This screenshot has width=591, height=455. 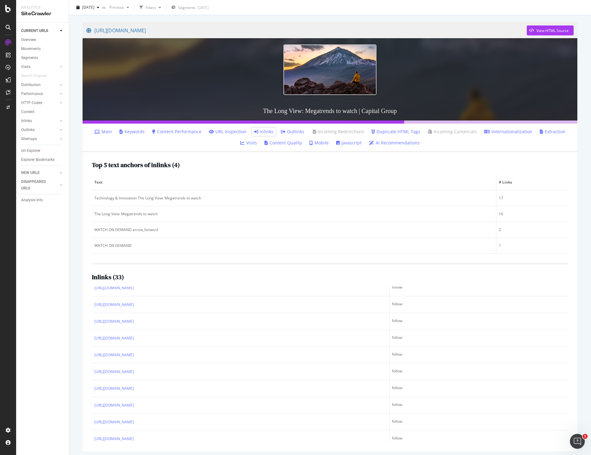 I want to click on div: Technology & Innovation The Long View: Megatrends to watch, so click(x=294, y=198).